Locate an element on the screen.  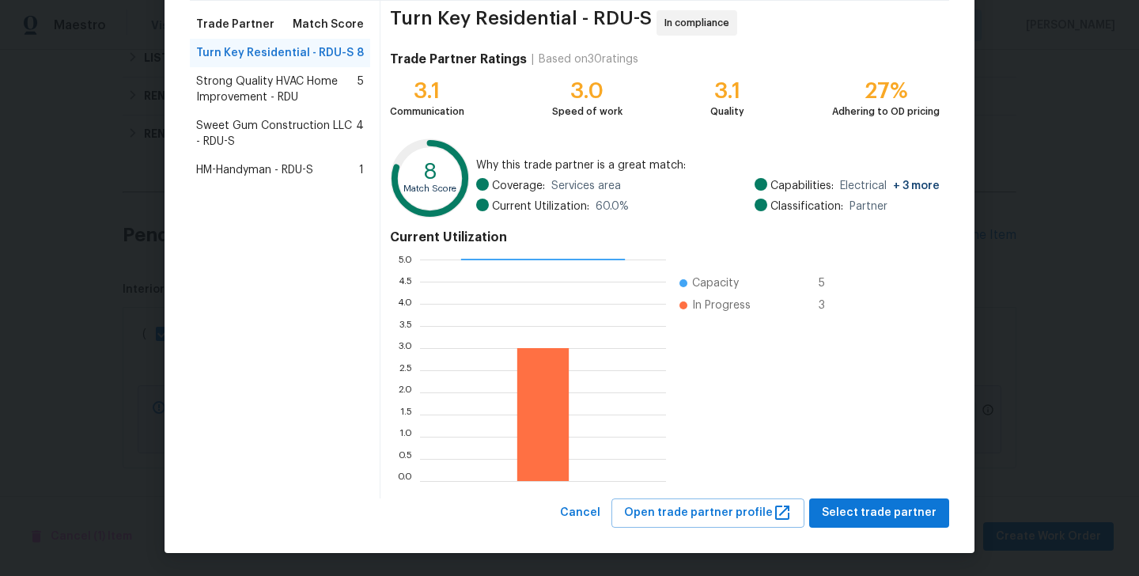
div: Speed of work is located at coordinates (587, 112).